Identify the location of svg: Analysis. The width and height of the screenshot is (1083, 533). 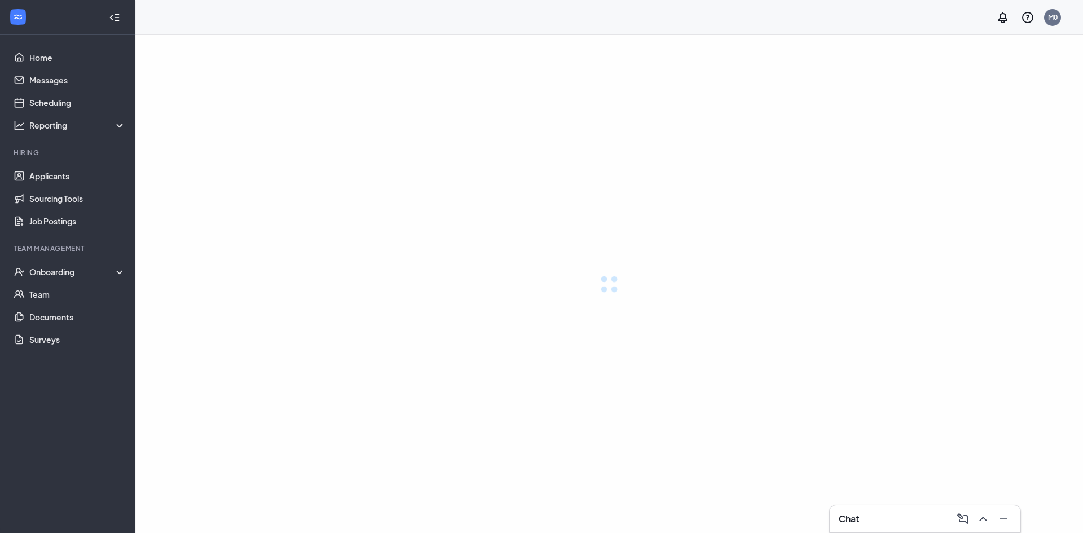
(19, 125).